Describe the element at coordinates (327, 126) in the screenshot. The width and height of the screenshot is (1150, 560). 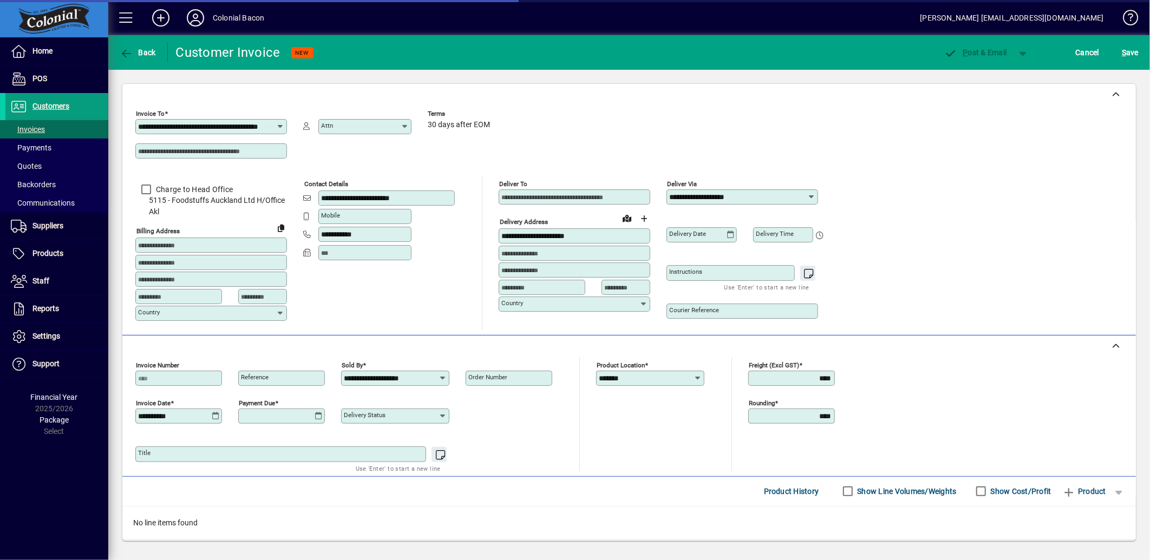
I see `mat-label: Attn` at that location.